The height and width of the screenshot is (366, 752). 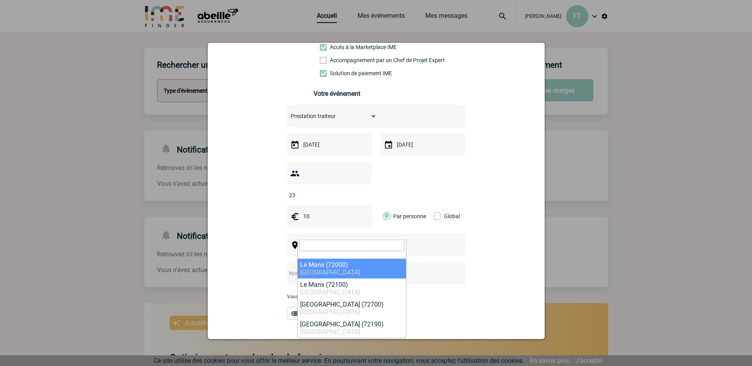 What do you see at coordinates (376, 297) in the screenshot?
I see `p: Vous pouvez ajouter une pièce jointe à votre demande` at bounding box center [376, 297].